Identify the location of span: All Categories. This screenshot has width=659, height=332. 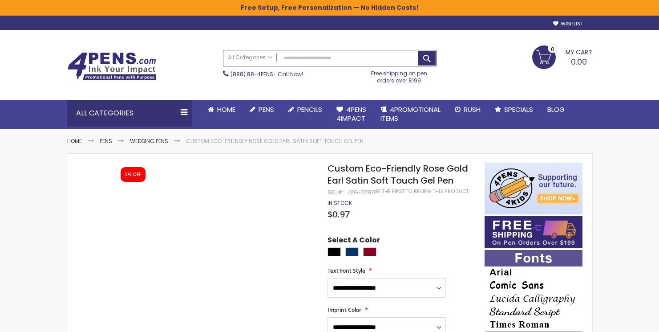
(250, 57).